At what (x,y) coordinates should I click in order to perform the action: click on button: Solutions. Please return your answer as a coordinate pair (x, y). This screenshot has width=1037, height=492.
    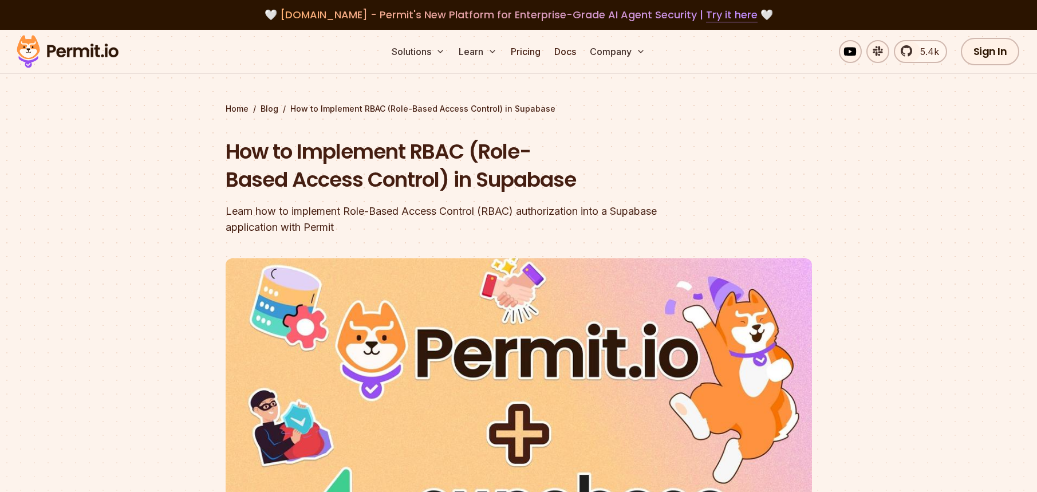
    Looking at the image, I should click on (418, 52).